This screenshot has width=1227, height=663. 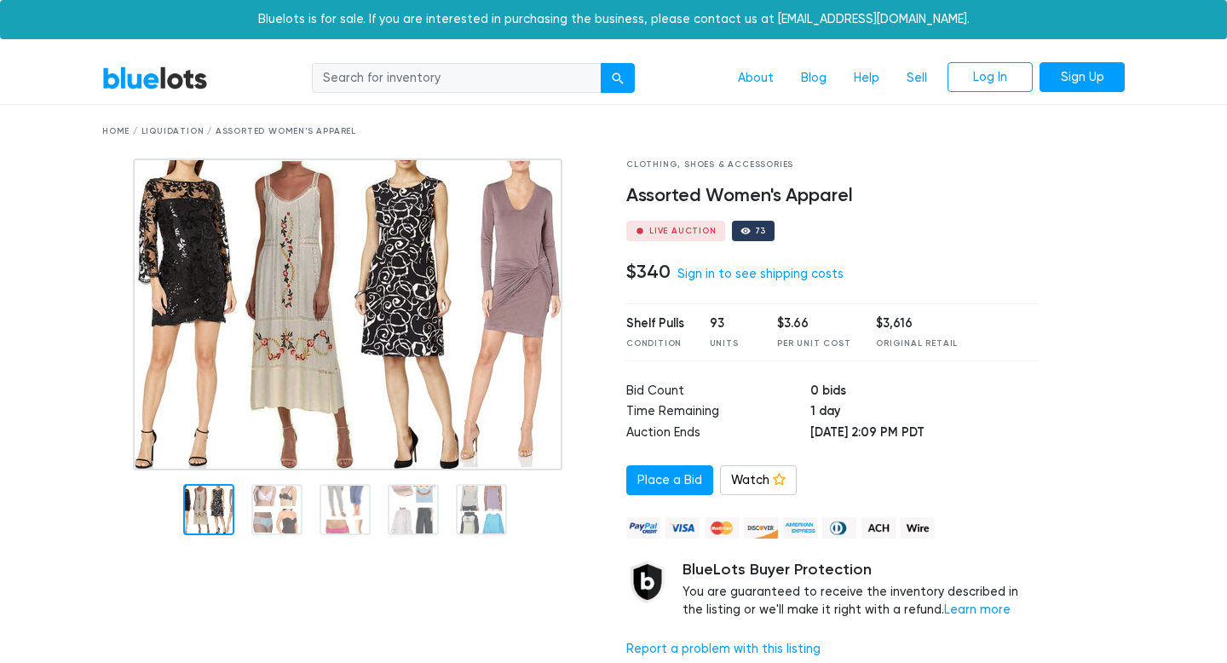 What do you see at coordinates (924, 412) in the screenshot?
I see `td: 1 day` at bounding box center [924, 412].